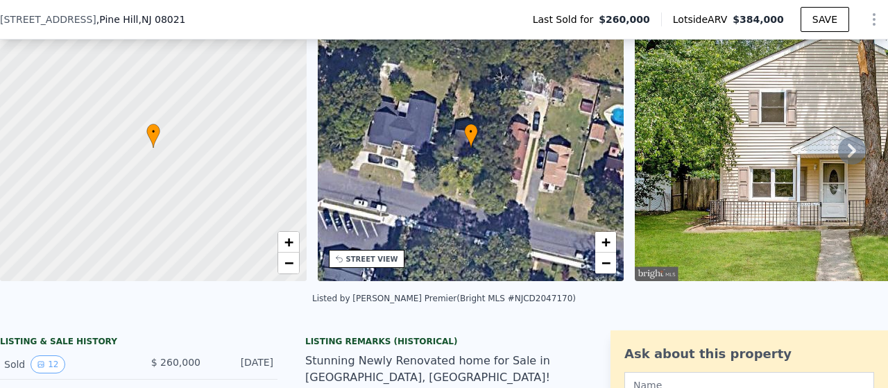 This screenshot has width=888, height=388. What do you see at coordinates (758, 19) in the screenshot?
I see `span: $384,000` at bounding box center [758, 19].